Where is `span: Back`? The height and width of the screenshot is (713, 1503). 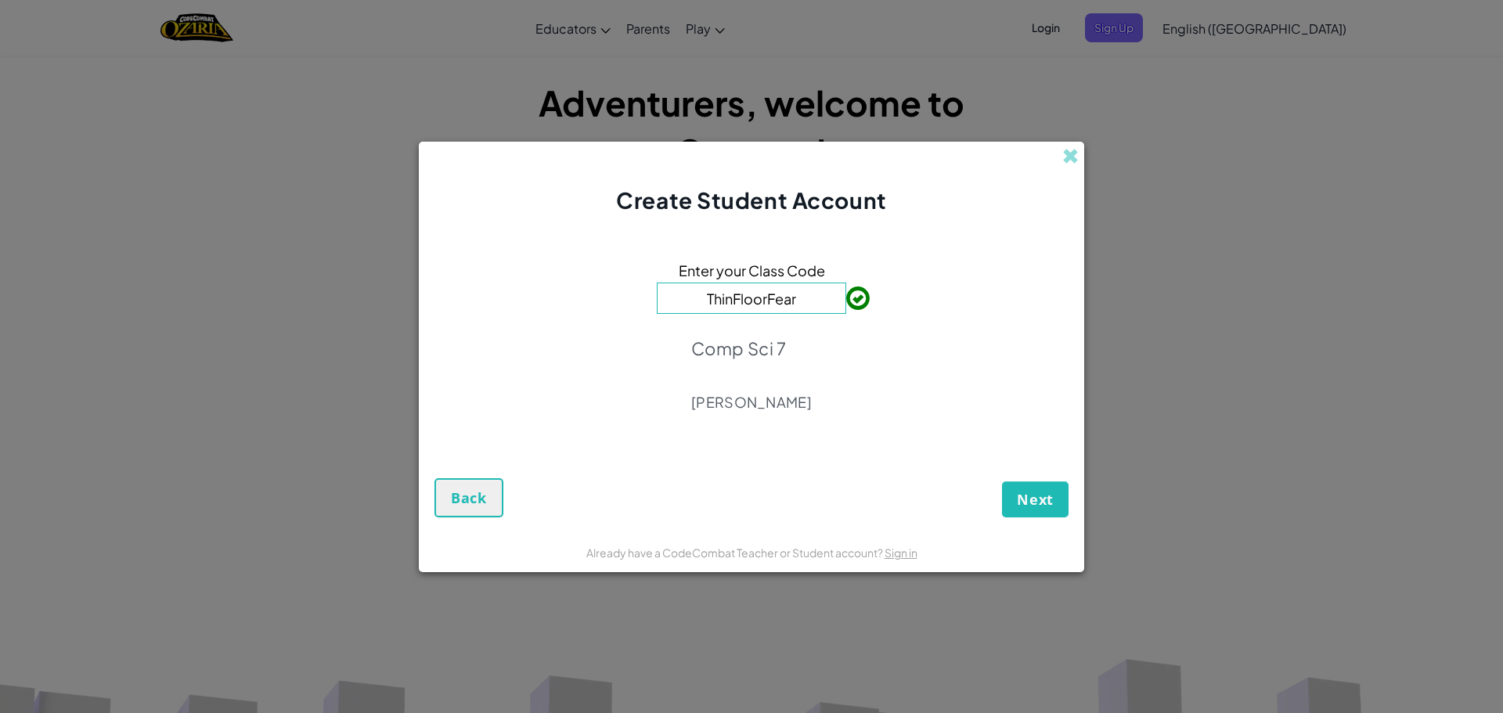
span: Back is located at coordinates (469, 498).